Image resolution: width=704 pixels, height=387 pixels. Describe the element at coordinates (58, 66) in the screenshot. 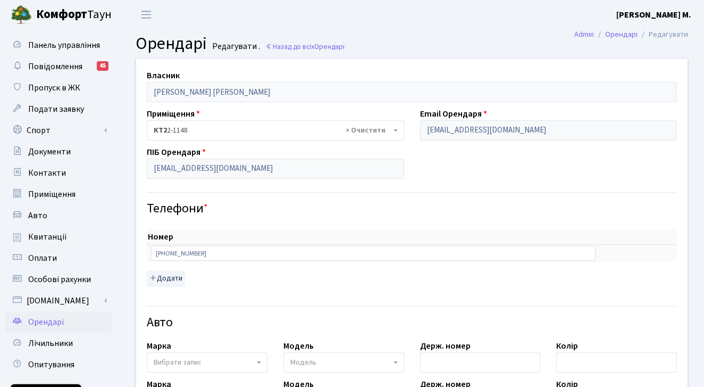

I see `a: Повідомлення45` at that location.